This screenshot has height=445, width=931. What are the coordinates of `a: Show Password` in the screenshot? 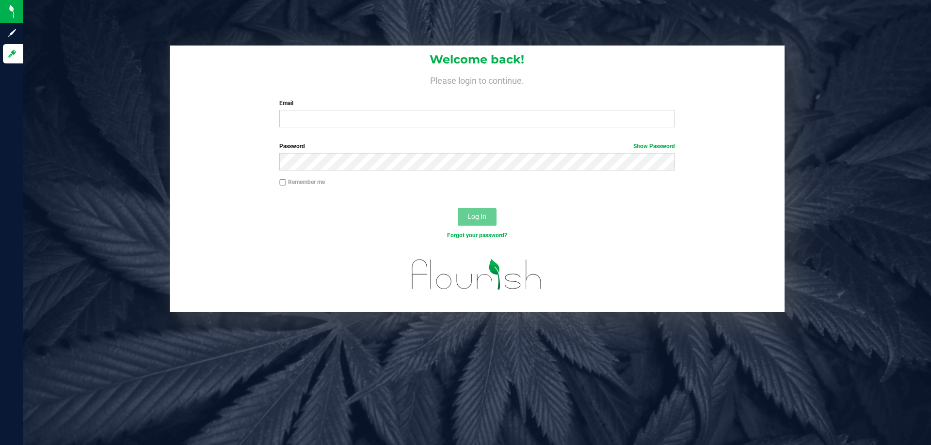 It's located at (654, 146).